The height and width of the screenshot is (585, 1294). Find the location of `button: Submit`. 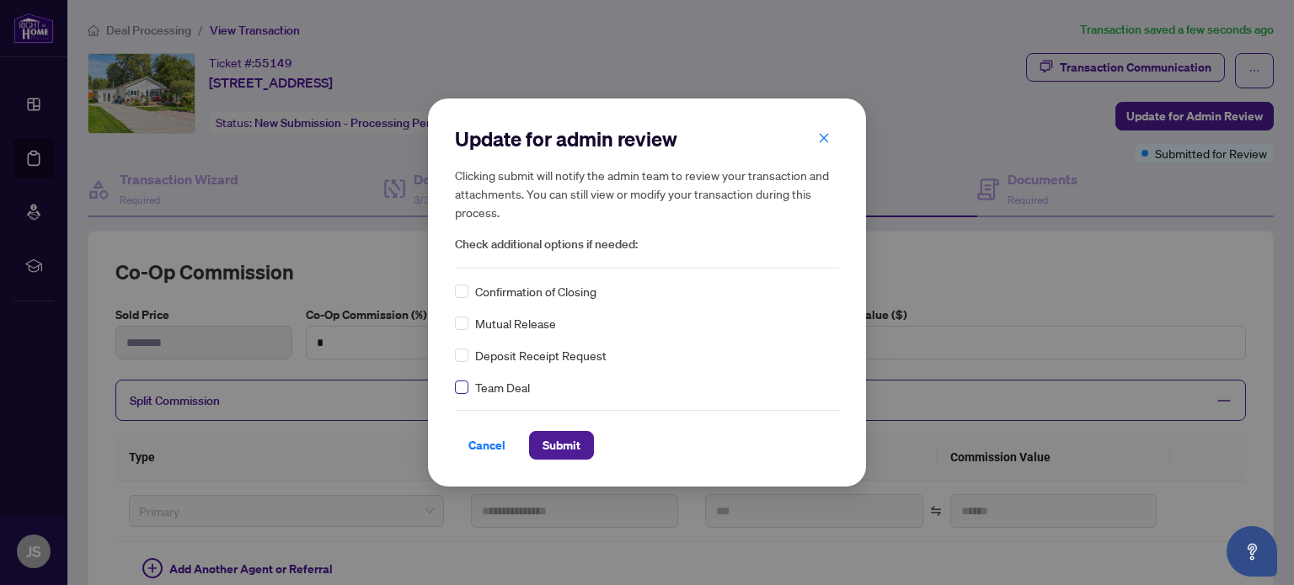

button: Submit is located at coordinates (561, 446).